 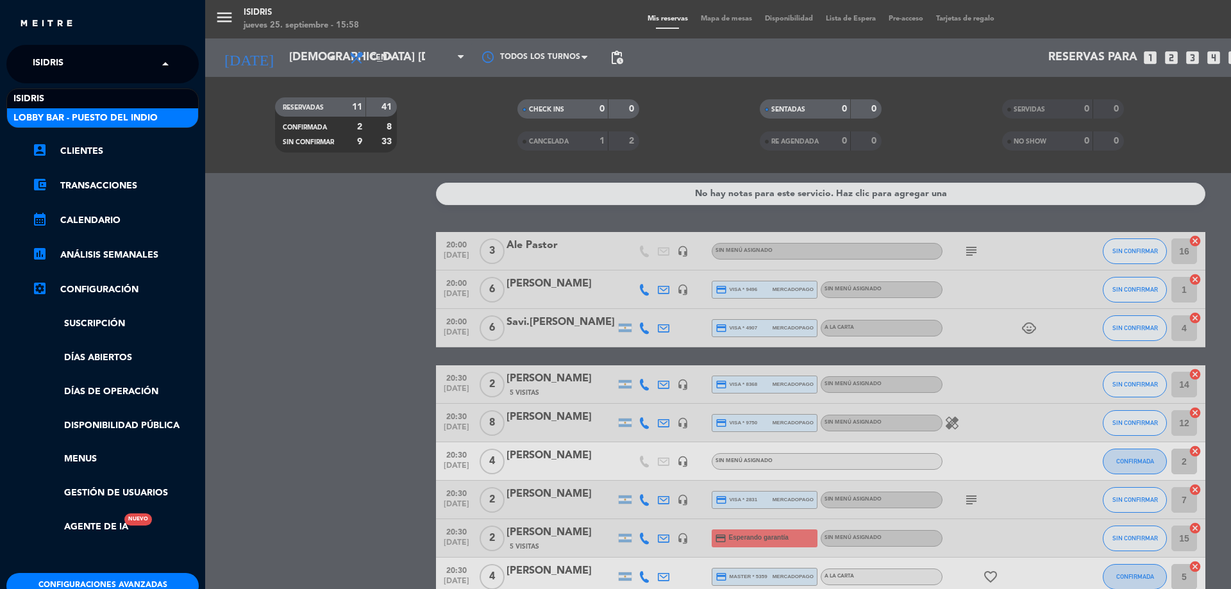 What do you see at coordinates (40, 219) in the screenshot?
I see `i: calendar_month` at bounding box center [40, 219].